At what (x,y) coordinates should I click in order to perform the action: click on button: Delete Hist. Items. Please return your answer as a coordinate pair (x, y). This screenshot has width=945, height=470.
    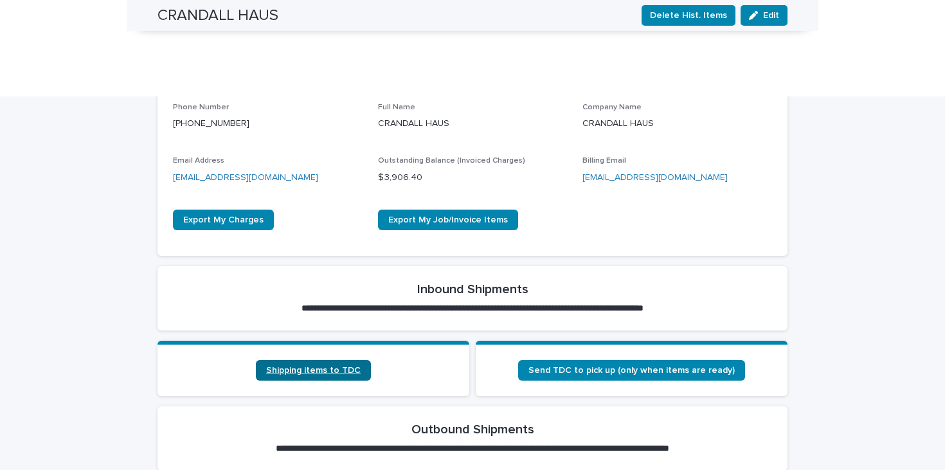
    Looking at the image, I should click on (689, 15).